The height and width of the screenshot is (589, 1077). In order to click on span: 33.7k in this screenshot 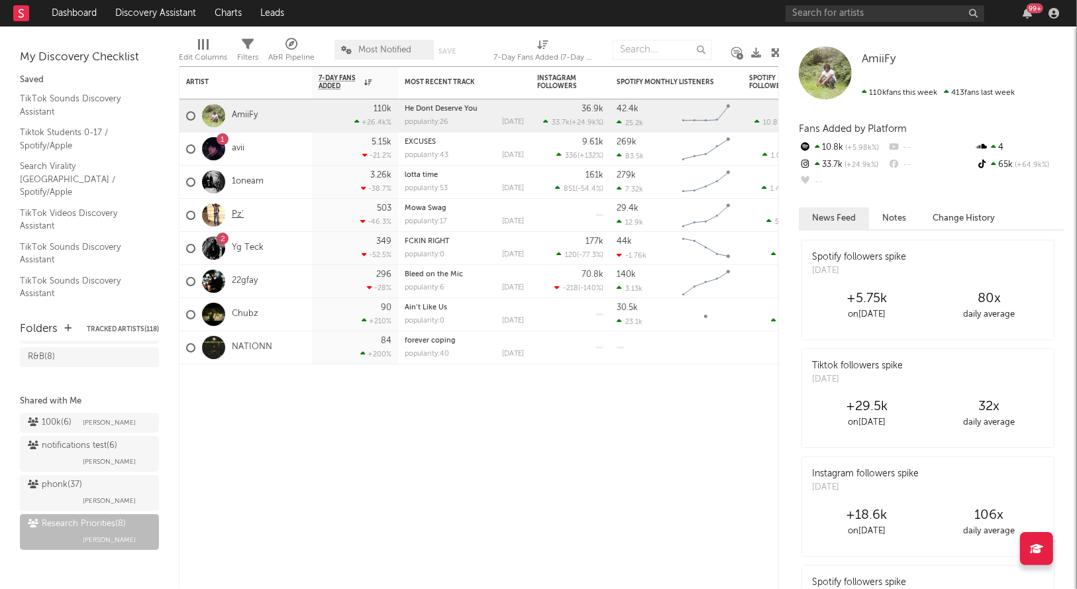, I will do `click(560, 122)`.